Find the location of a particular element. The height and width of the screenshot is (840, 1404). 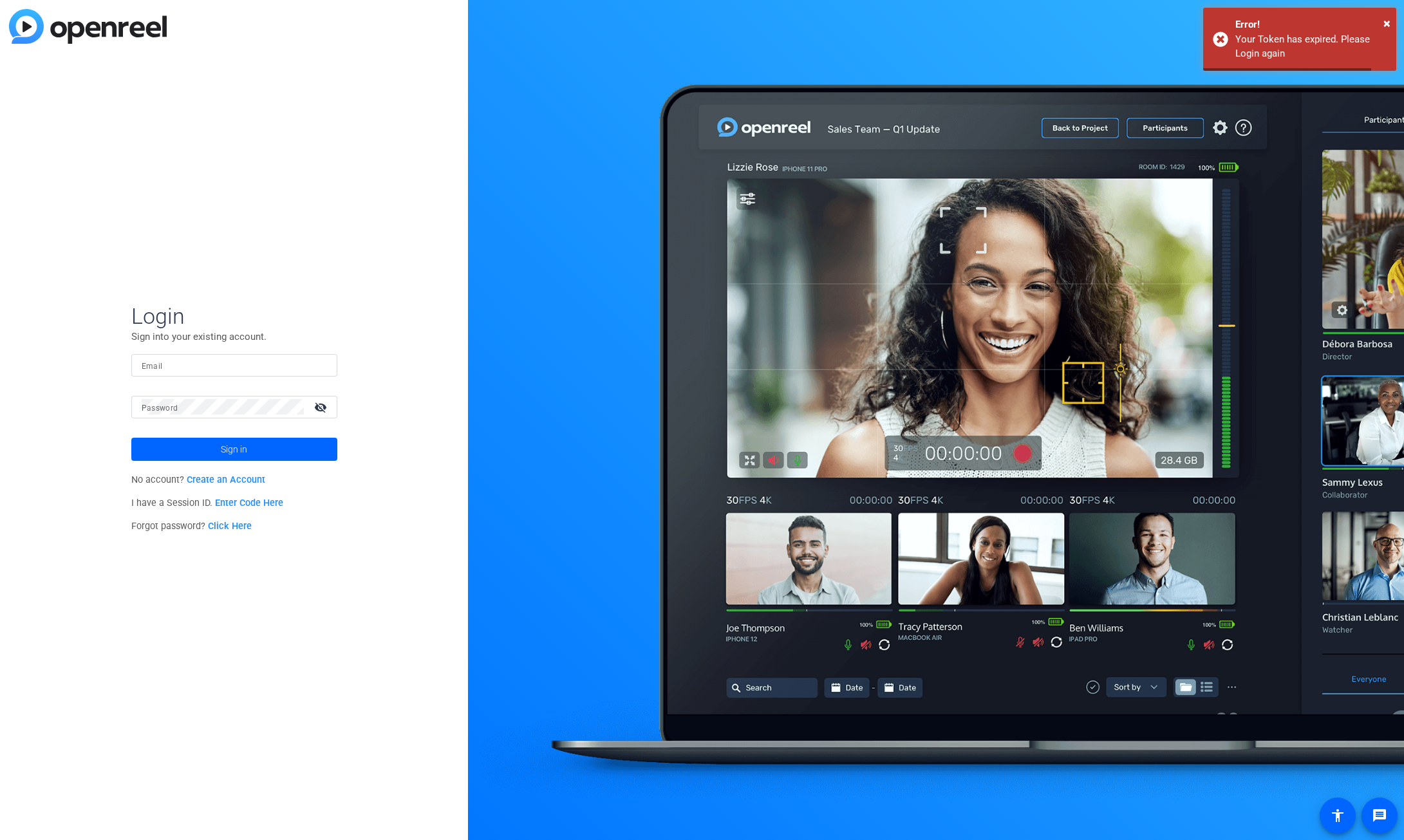

input: Enter Email Address is located at coordinates (234, 365).